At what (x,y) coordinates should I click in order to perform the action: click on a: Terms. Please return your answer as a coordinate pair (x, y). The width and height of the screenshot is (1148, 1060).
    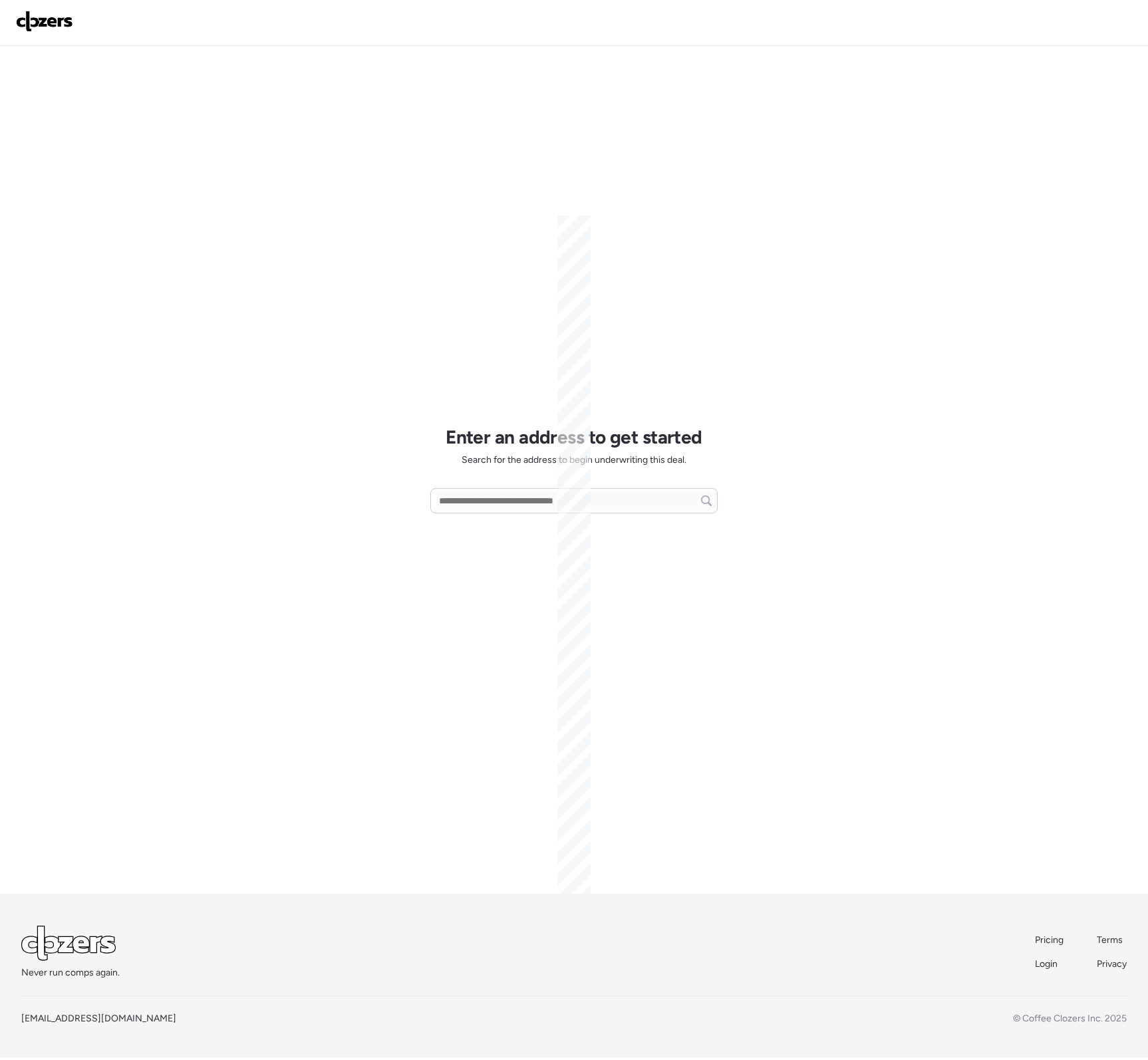
    Looking at the image, I should click on (1111, 941).